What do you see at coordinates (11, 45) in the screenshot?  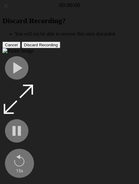 I see `button: Cancel` at bounding box center [11, 45].